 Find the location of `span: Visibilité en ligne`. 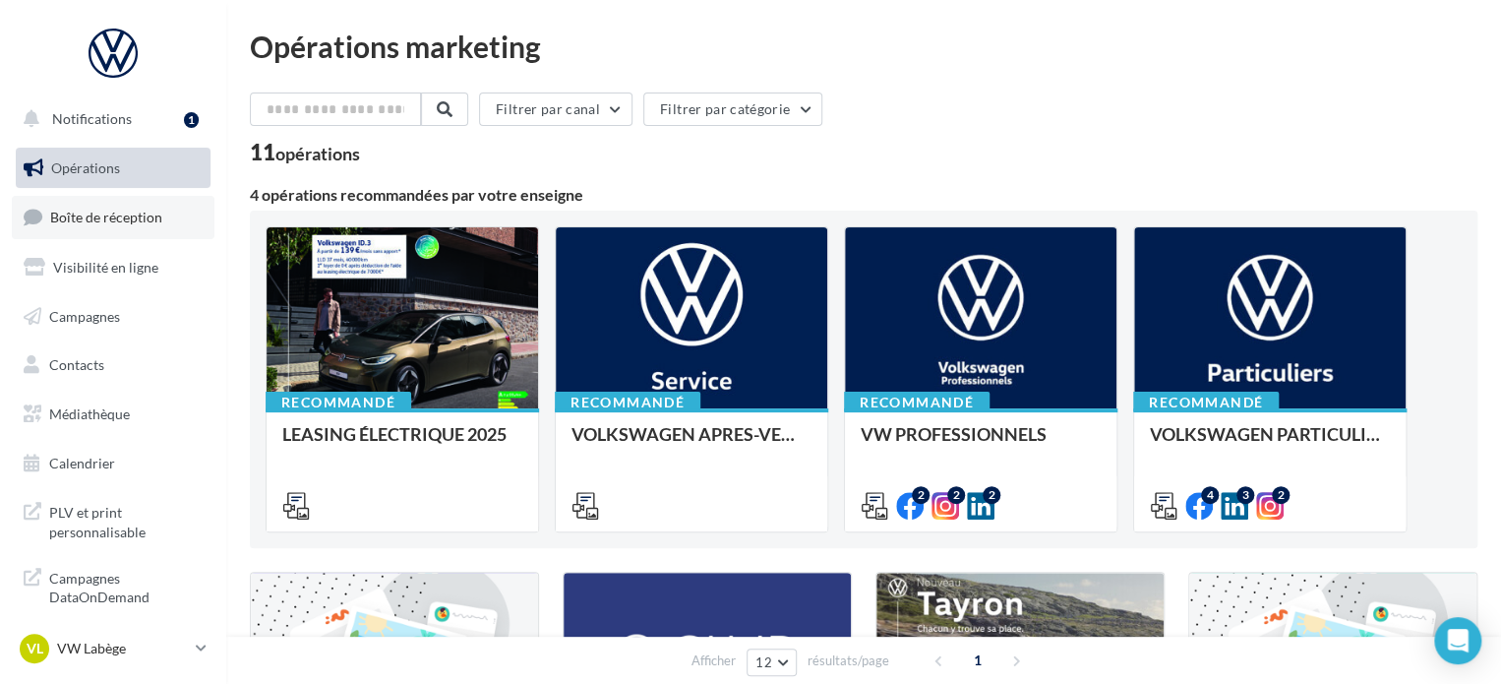

span: Visibilité en ligne is located at coordinates (105, 267).